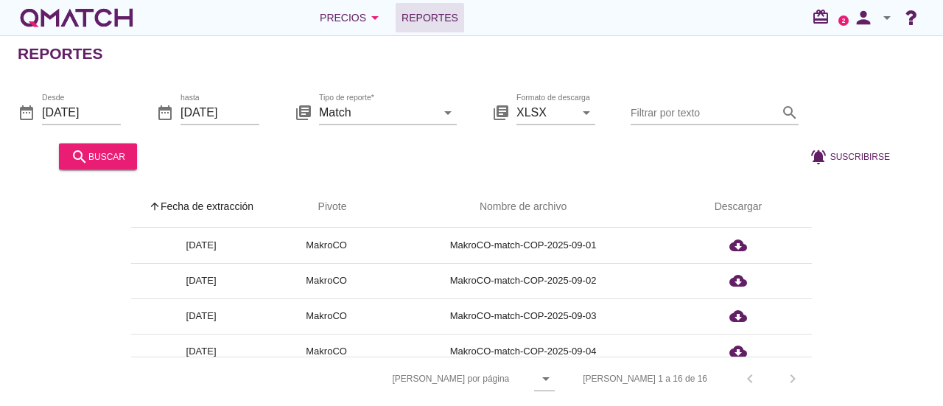  What do you see at coordinates (77, 18) in the screenshot?
I see `div: white-qmatch-logo` at bounding box center [77, 18].